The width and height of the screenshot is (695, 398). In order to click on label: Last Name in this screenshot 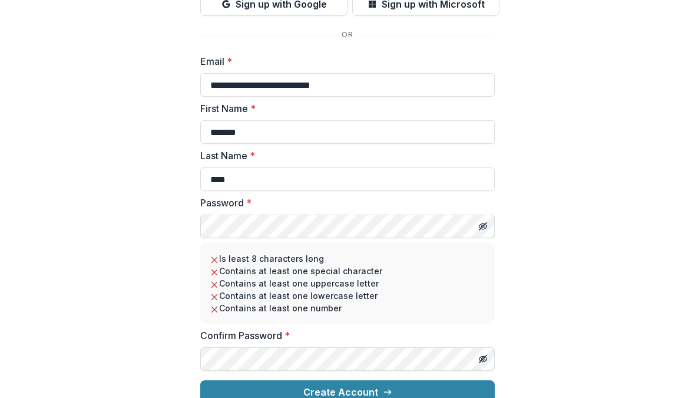, I will do `click(344, 155)`.